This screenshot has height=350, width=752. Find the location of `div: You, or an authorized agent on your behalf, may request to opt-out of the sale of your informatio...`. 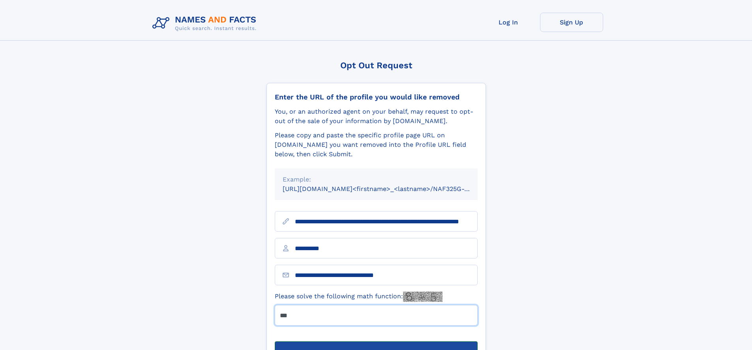

div: You, or an authorized agent on your behalf, may request to opt-out of the sale of your informatio... is located at coordinates (376, 116).